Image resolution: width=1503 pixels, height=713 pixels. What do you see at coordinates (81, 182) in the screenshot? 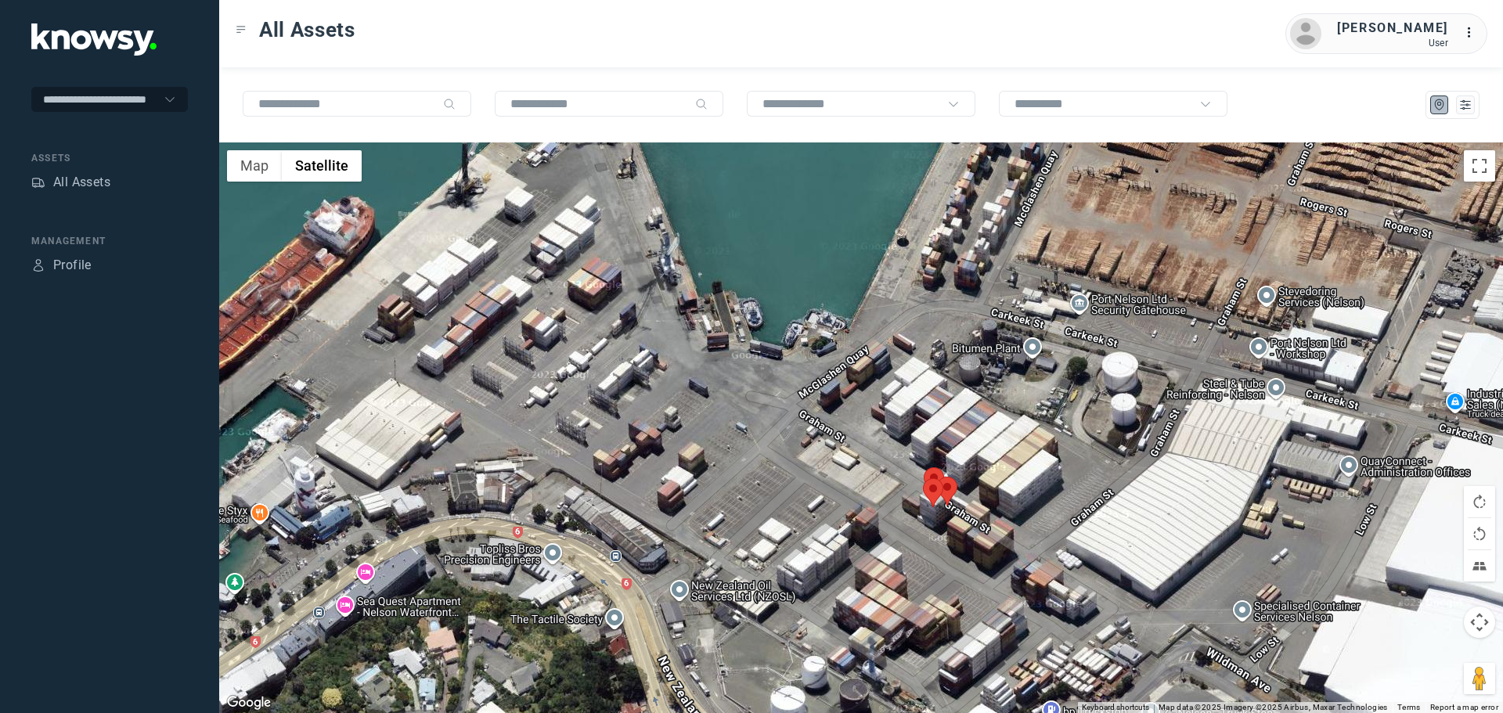
I see `div: All Assets` at bounding box center [81, 182].